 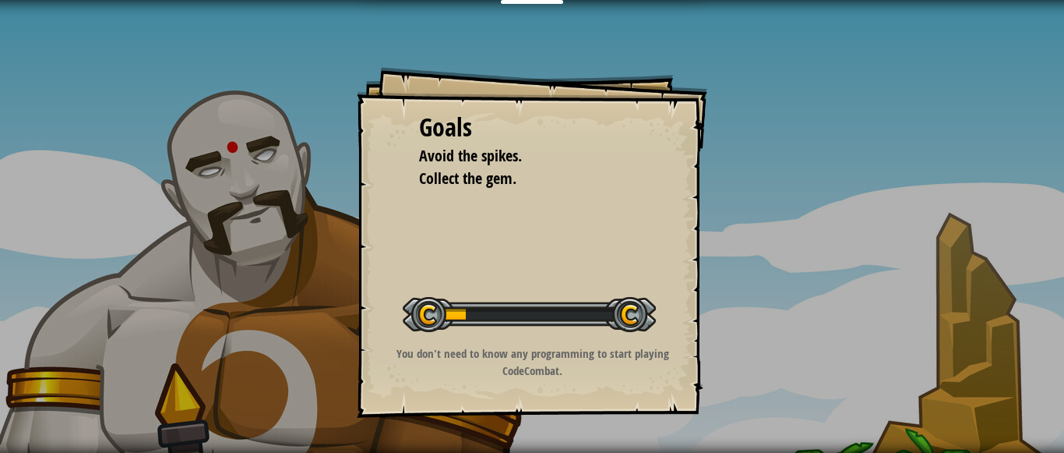 I want to click on span: Collect the gem., so click(x=467, y=178).